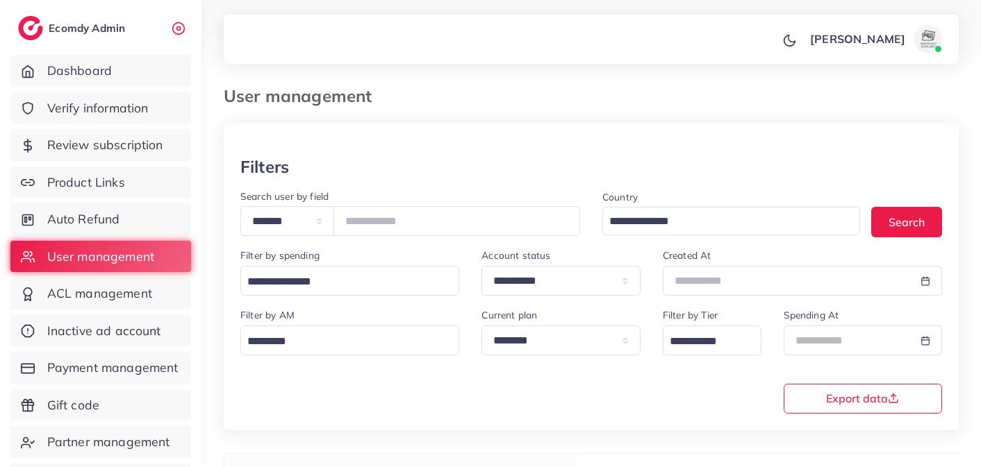  What do you see at coordinates (101, 294) in the screenshot?
I see `a: ACL management` at bounding box center [101, 294].